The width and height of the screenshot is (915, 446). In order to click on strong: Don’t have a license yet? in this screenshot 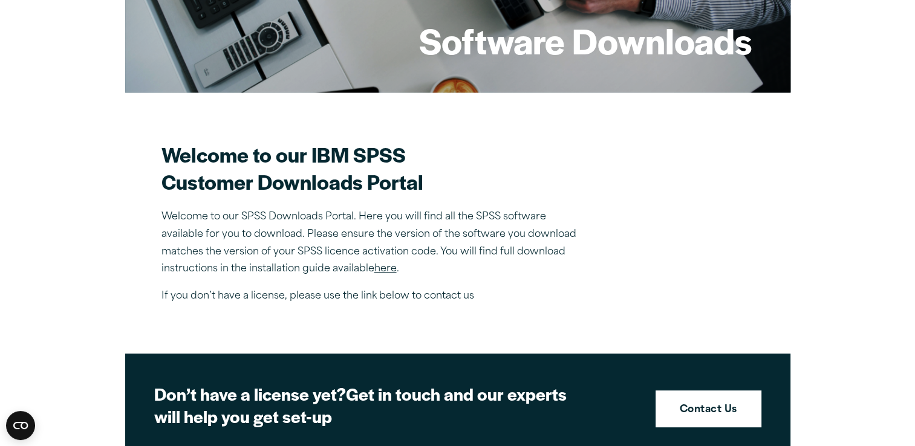, I will do `click(250, 394)`.